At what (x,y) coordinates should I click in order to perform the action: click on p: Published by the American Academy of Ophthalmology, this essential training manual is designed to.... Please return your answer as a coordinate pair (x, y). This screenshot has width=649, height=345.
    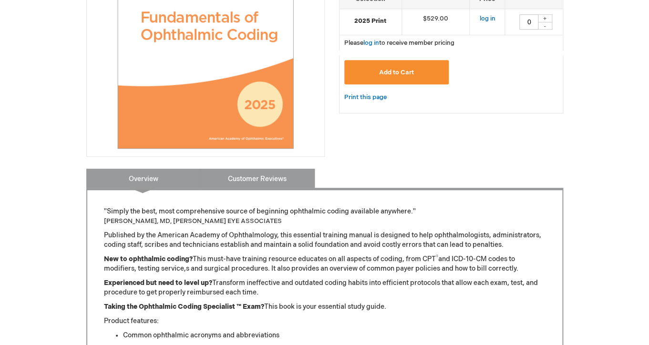
    Looking at the image, I should click on (325, 240).